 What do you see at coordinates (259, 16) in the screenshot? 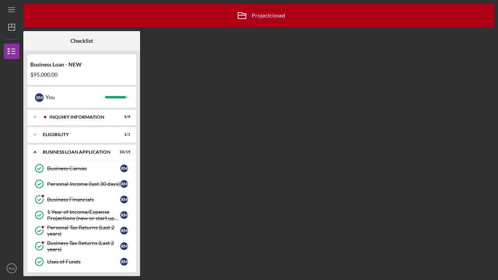
I see `div: Project closed` at bounding box center [259, 16].